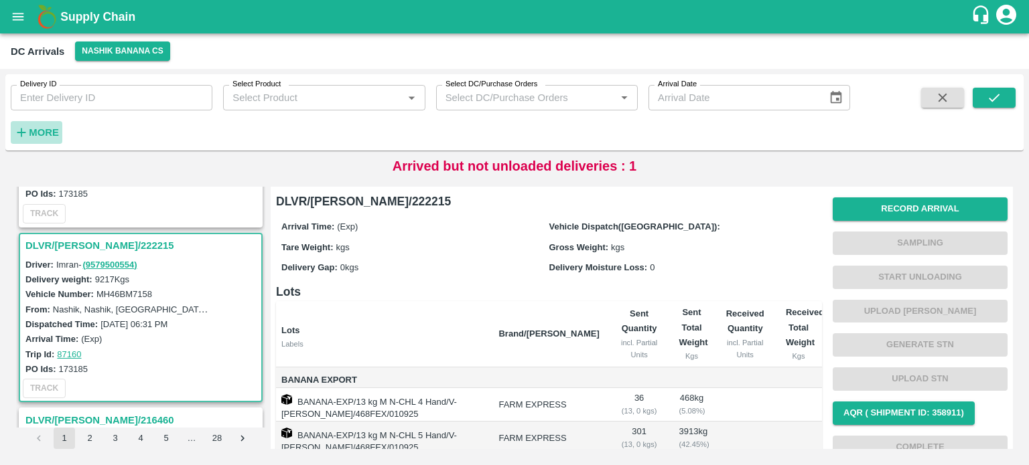  I want to click on input: Select DC/Purchase Orders, so click(517, 98).